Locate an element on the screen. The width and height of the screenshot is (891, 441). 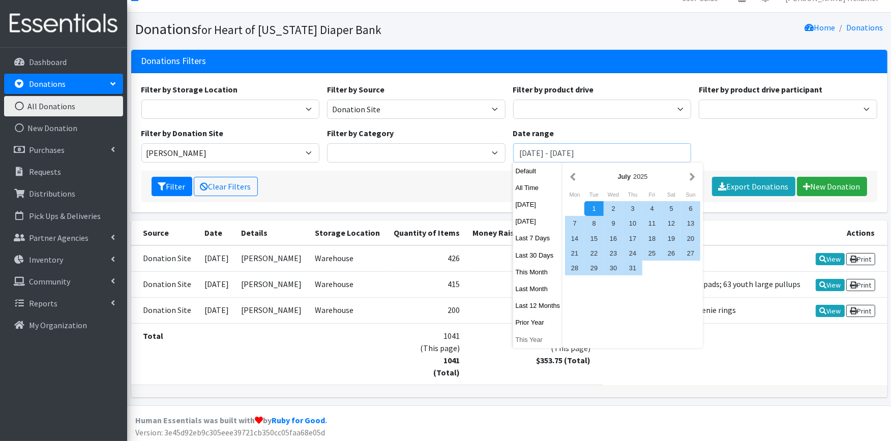
a: Pick Ups & Deliveries is located at coordinates (64, 216).